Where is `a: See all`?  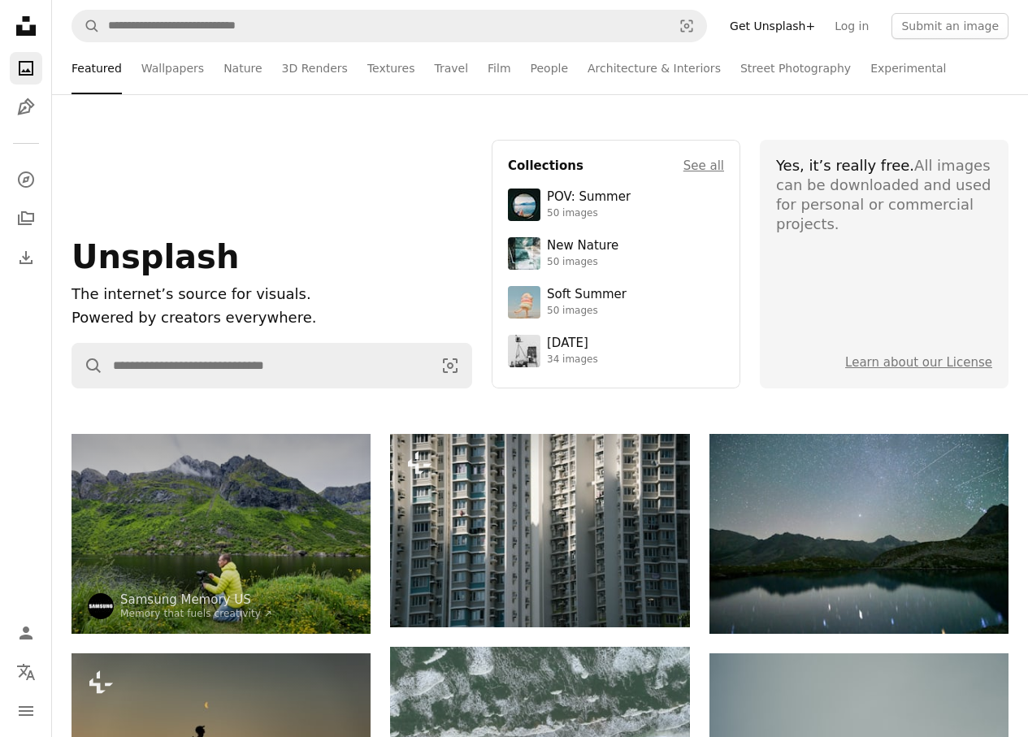
a: See all is located at coordinates (704, 166).